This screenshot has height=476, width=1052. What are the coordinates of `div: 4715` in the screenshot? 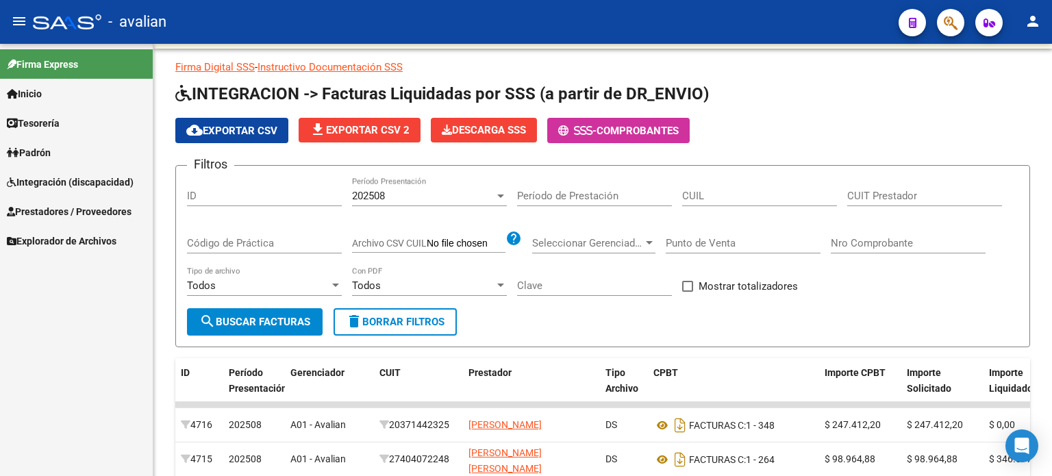 It's located at (199, 459).